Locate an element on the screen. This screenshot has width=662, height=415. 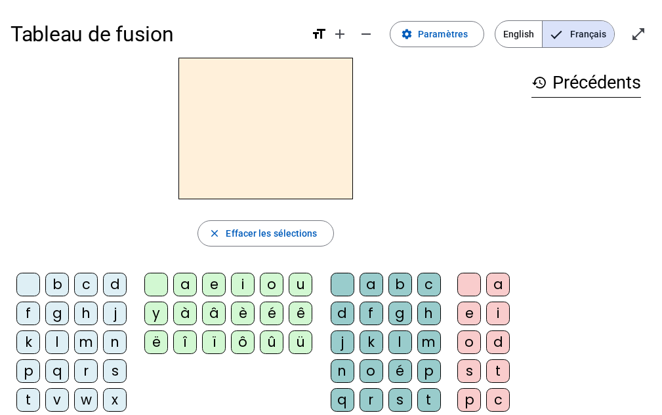
mat-icon: history is located at coordinates (540, 83).